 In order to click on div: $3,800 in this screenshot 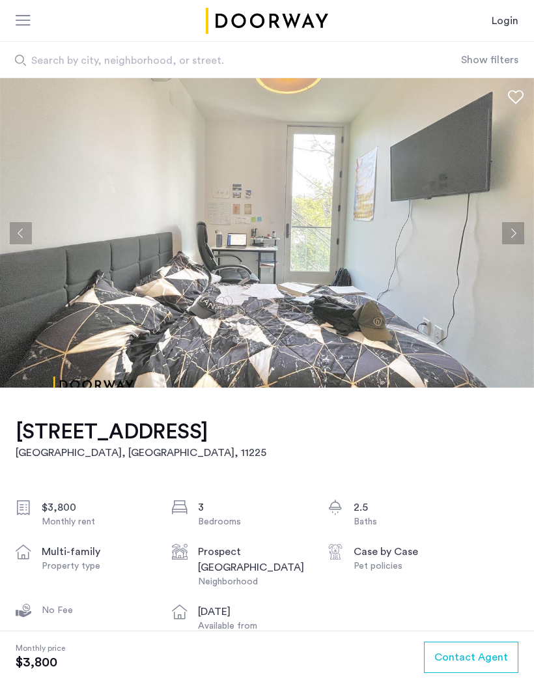, I will do `click(96, 507)`.